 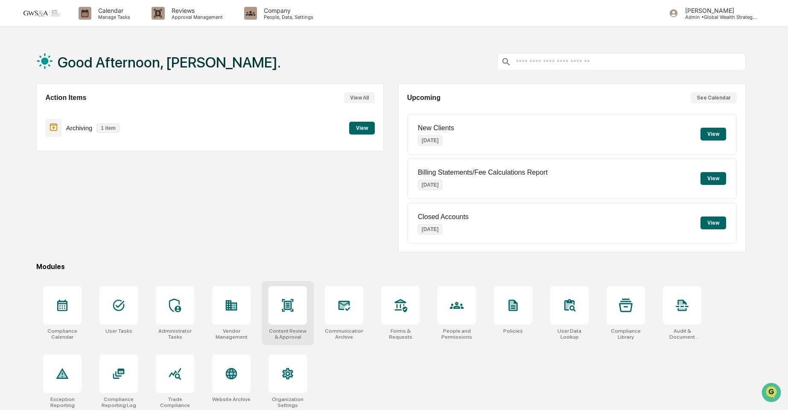 I want to click on div: Administrator Tasks, so click(x=175, y=334).